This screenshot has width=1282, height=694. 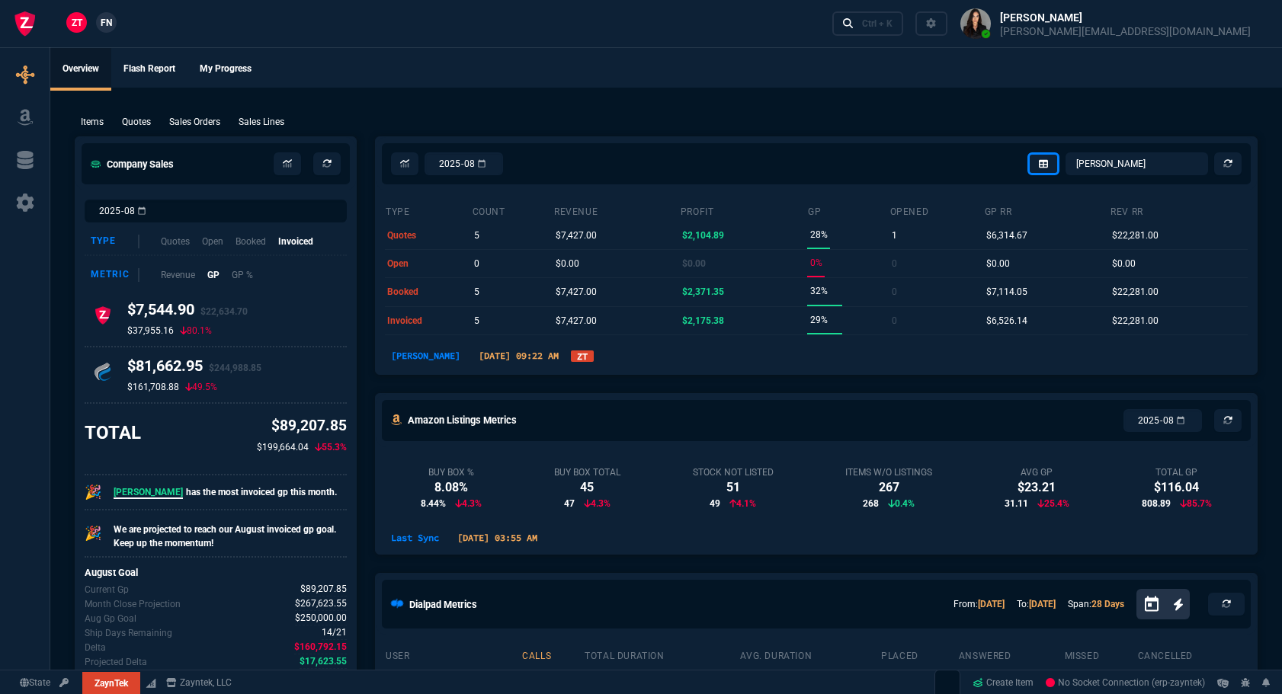 What do you see at coordinates (553, 679) in the screenshot?
I see `p: 493` at bounding box center [553, 679].